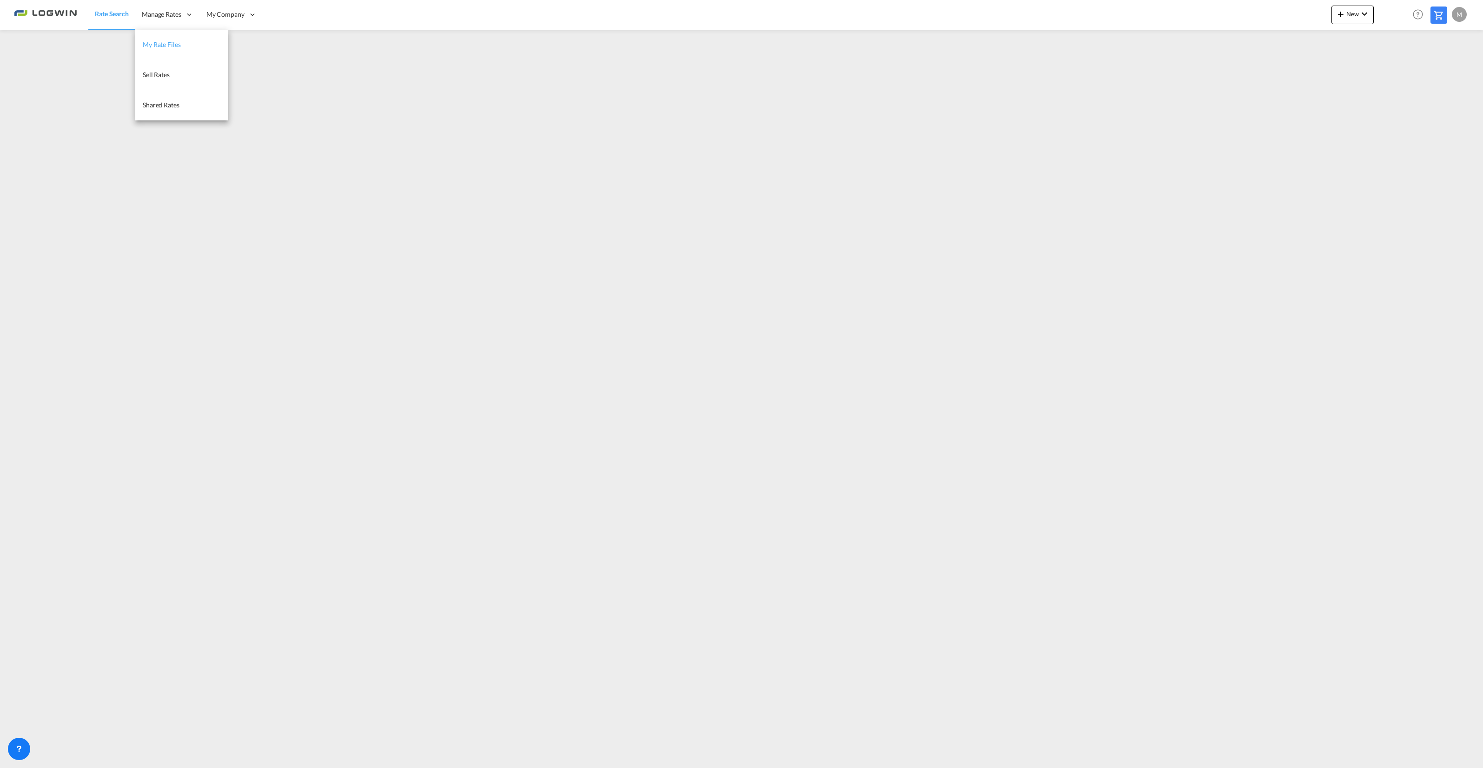 Image resolution: width=1483 pixels, height=768 pixels. Describe the element at coordinates (162, 44) in the screenshot. I see `span: My Rate Files` at that location.